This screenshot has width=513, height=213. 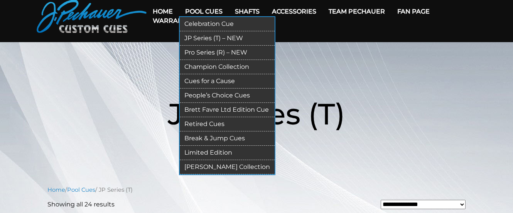 What do you see at coordinates (227, 24) in the screenshot?
I see `a: Celebration Cue` at bounding box center [227, 24].